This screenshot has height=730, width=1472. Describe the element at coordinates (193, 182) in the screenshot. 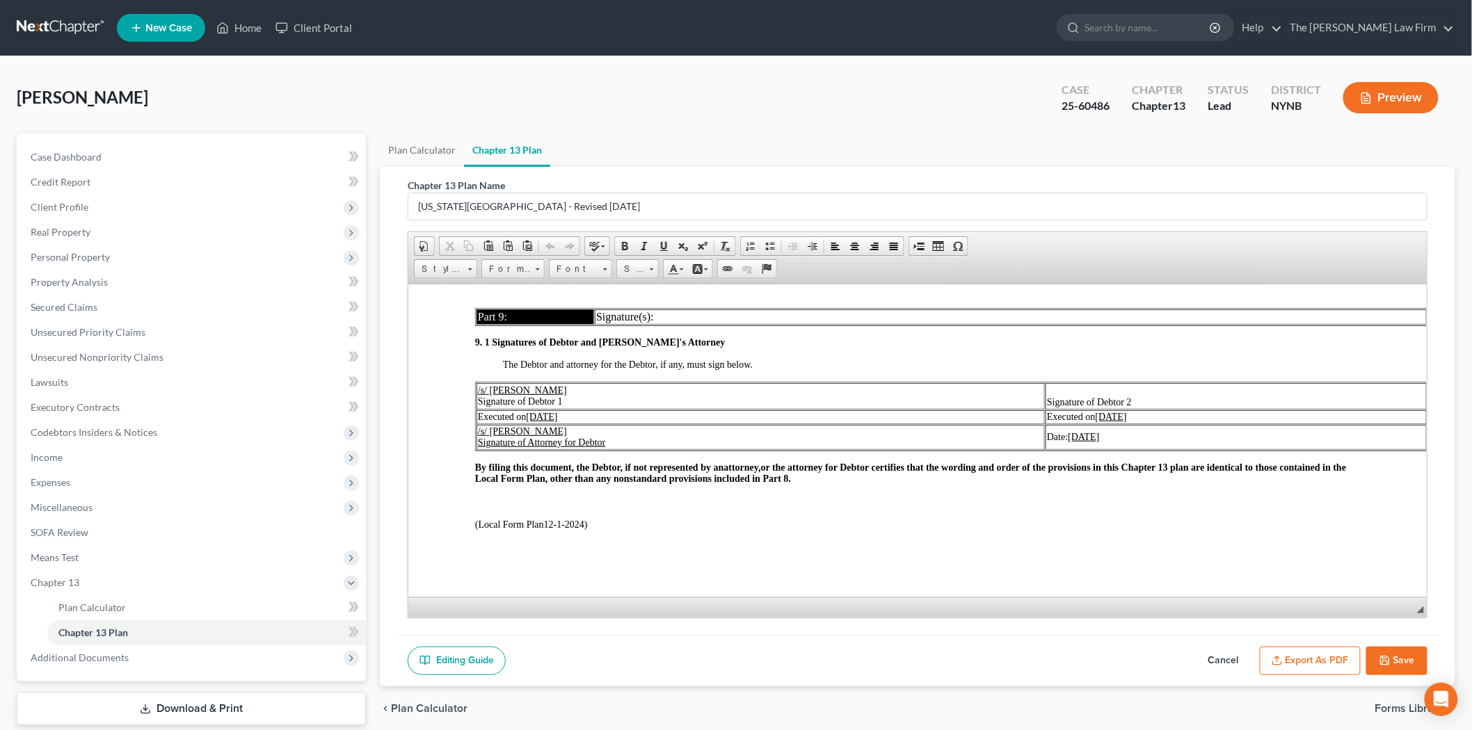

I see `a: Credit Report` at that location.